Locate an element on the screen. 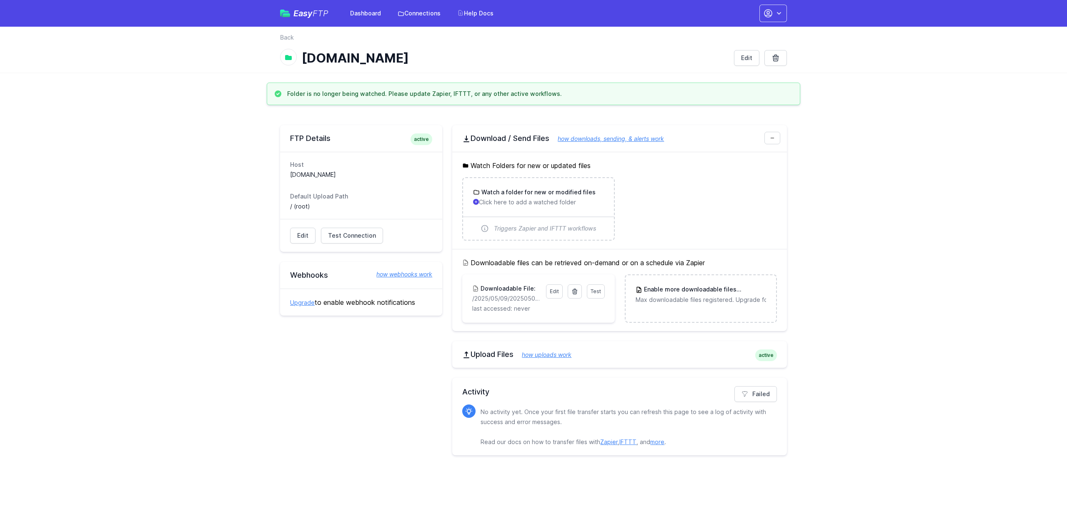 The image size is (1067, 530). span: FTP is located at coordinates (321, 13).